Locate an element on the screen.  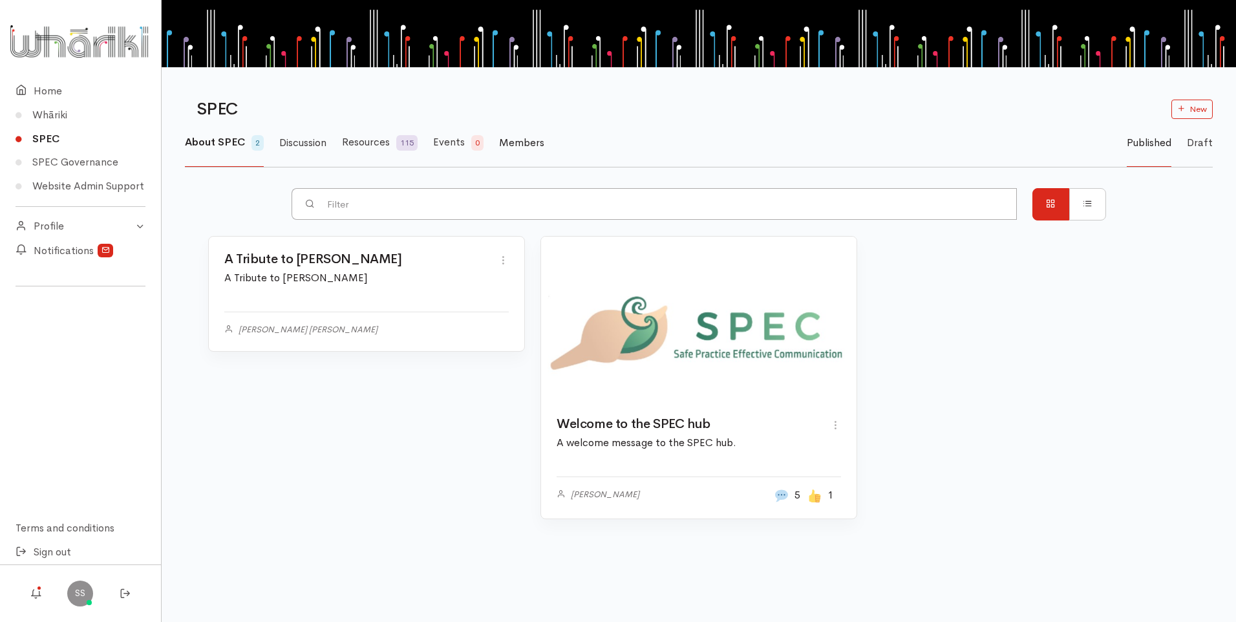
a: About SPEC 2 is located at coordinates (224, 143).